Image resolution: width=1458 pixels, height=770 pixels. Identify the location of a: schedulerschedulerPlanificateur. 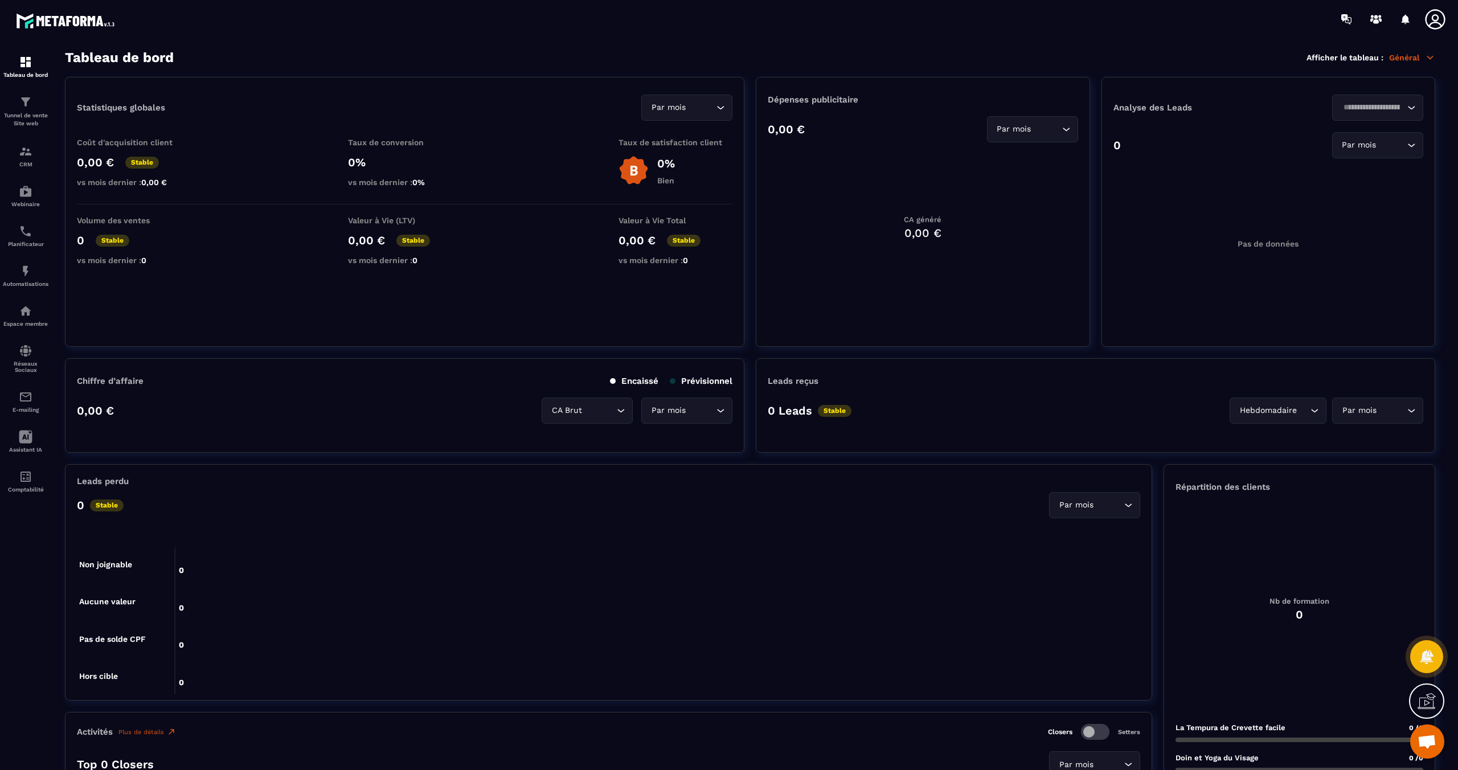
(26, 236).